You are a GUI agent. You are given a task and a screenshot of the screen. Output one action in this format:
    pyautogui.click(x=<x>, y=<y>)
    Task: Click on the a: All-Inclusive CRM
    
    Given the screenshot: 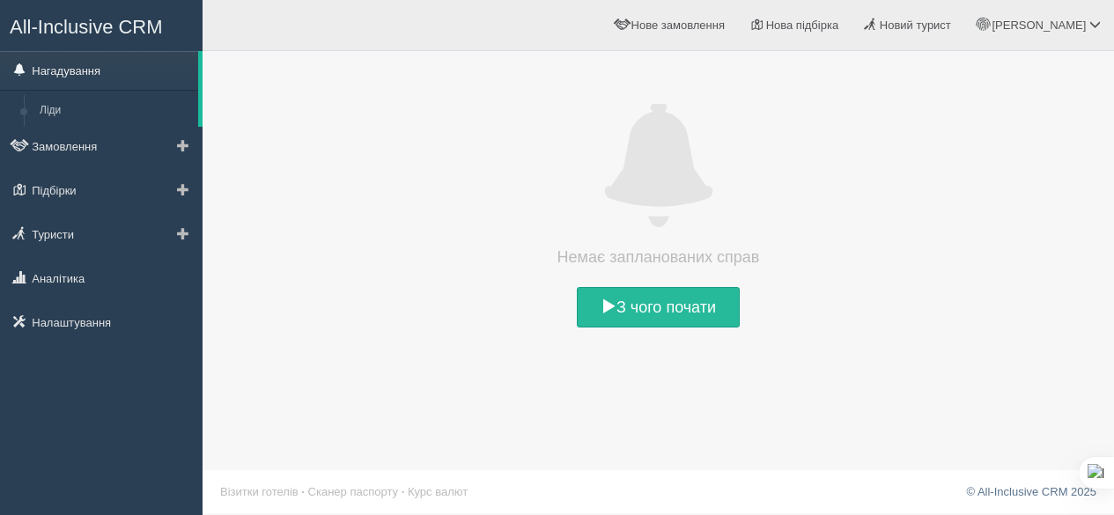 What is the action you would take?
    pyautogui.click(x=101, y=25)
    